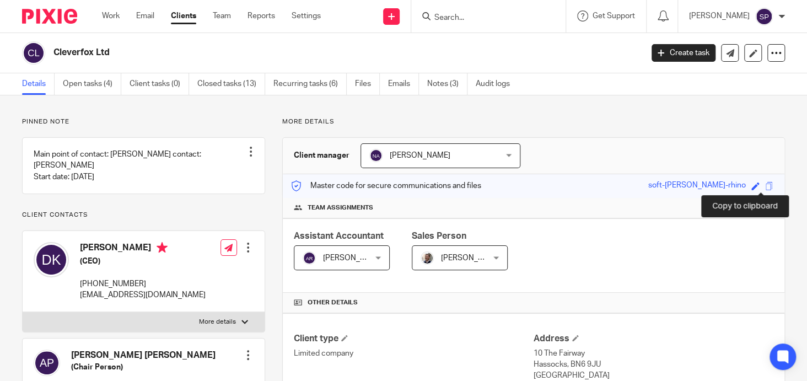 This screenshot has height=381, width=807. What do you see at coordinates (427, 258) in the screenshot?
I see `img: Matt%20Circle.png` at bounding box center [427, 258].